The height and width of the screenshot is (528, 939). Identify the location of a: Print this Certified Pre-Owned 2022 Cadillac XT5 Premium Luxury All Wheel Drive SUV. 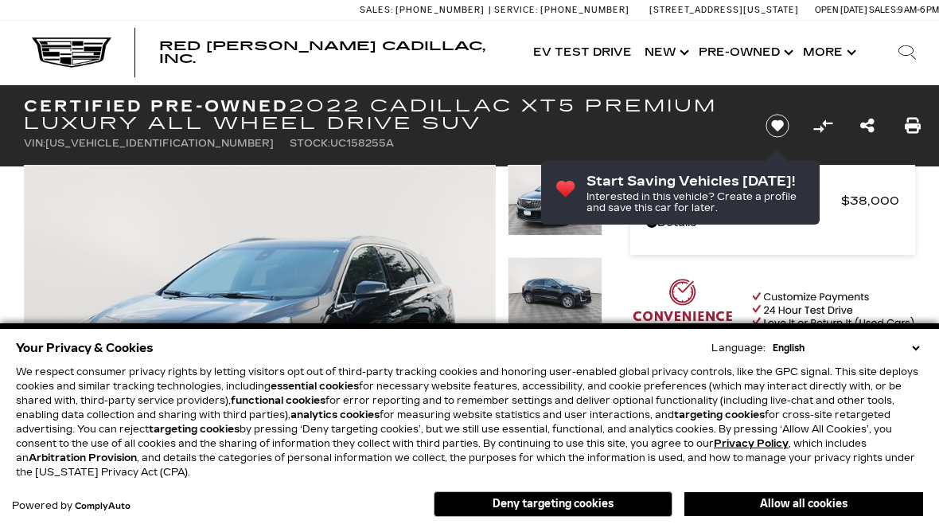
(913, 126).